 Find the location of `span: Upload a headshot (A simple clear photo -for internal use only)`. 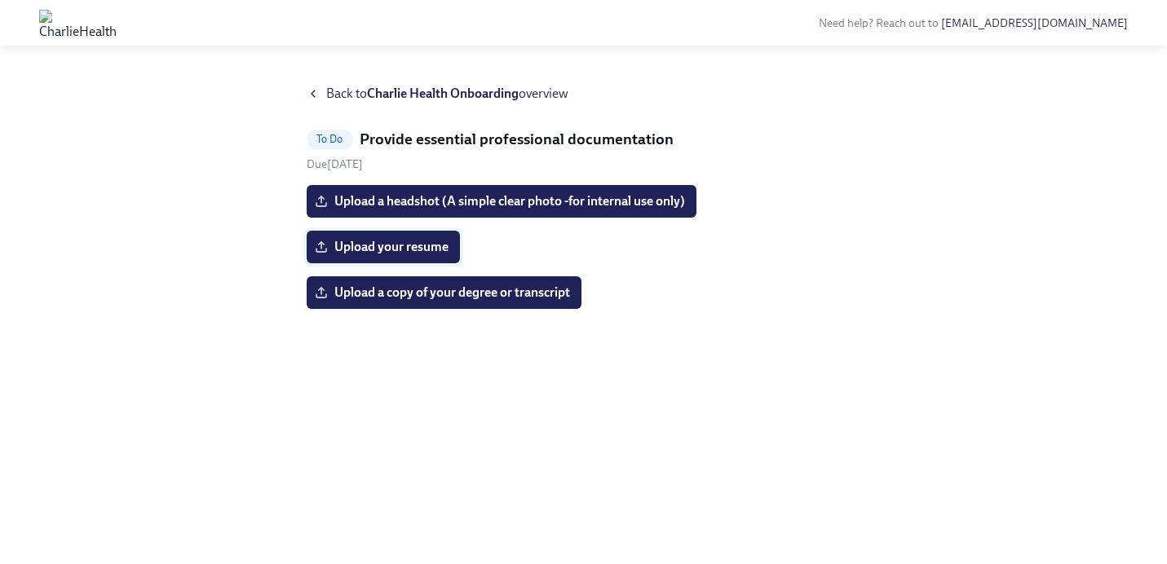

span: Upload a headshot (A simple clear photo -for internal use only) is located at coordinates (502, 201).